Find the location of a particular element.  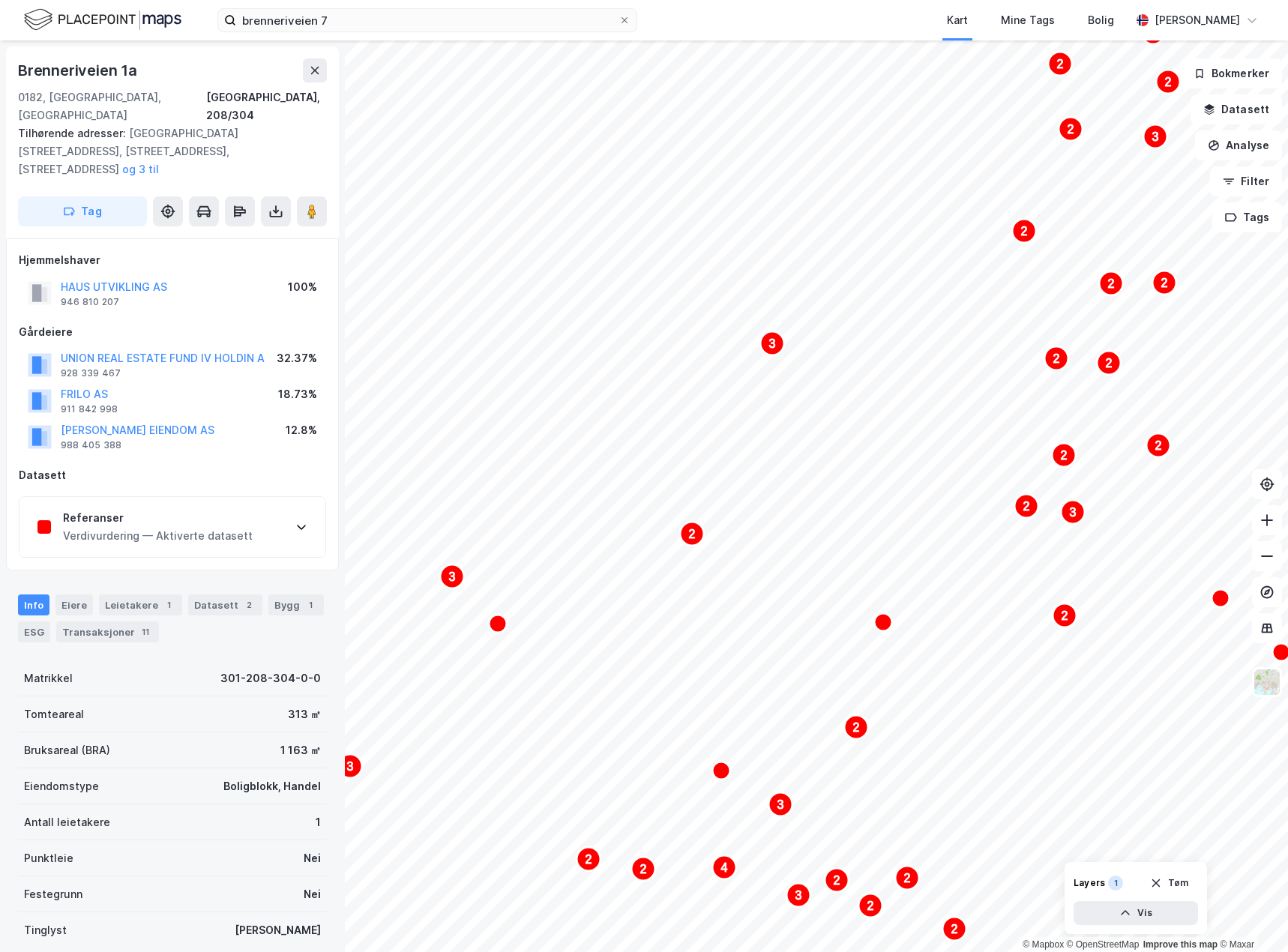

div: 313 ㎡ is located at coordinates (305, 714).